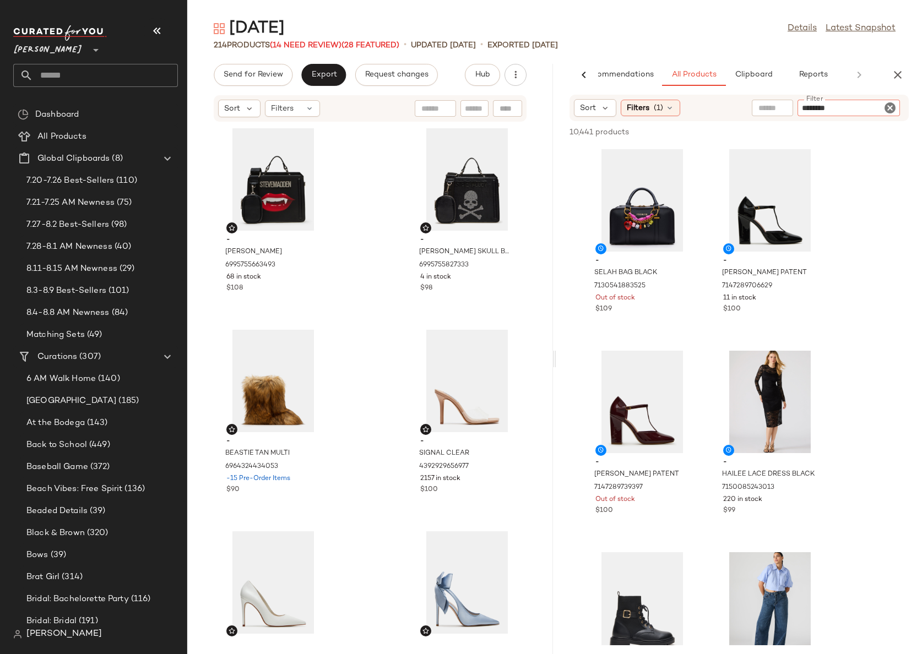 The width and height of the screenshot is (922, 654). I want to click on span: 4 in stock, so click(436, 278).